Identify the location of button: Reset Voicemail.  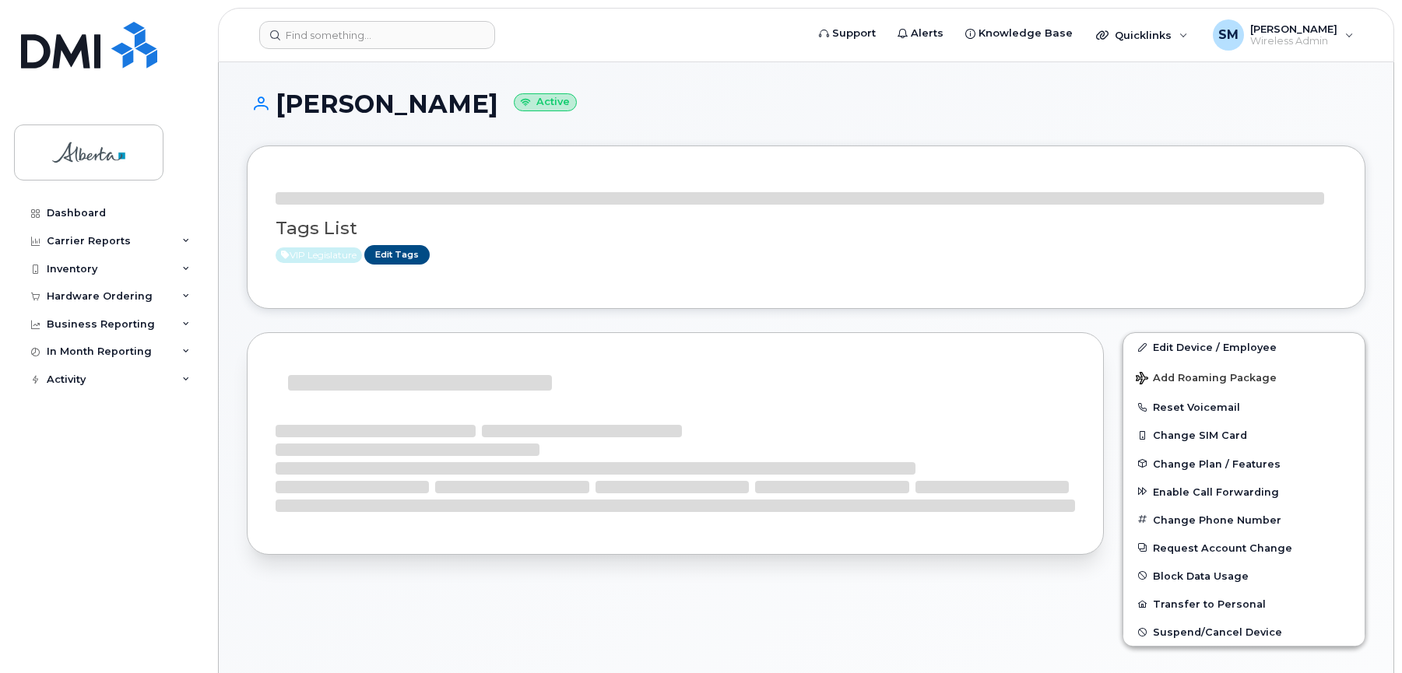
(1244, 407).